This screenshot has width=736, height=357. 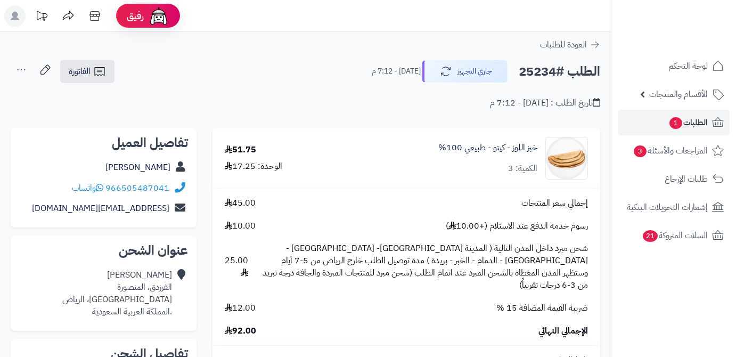 What do you see at coordinates (522, 168) in the screenshot?
I see `div: الكمية: 3` at bounding box center [522, 168].